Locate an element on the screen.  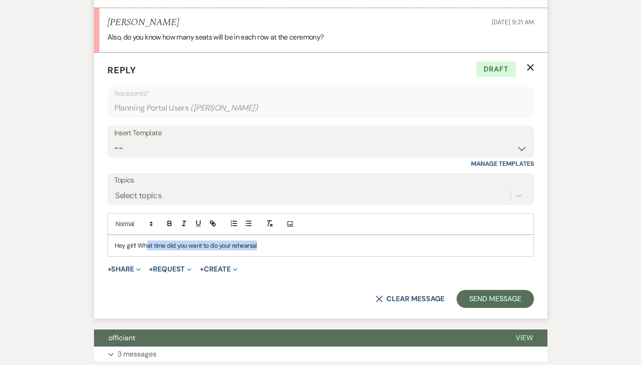
button: officiant is located at coordinates (297, 338).